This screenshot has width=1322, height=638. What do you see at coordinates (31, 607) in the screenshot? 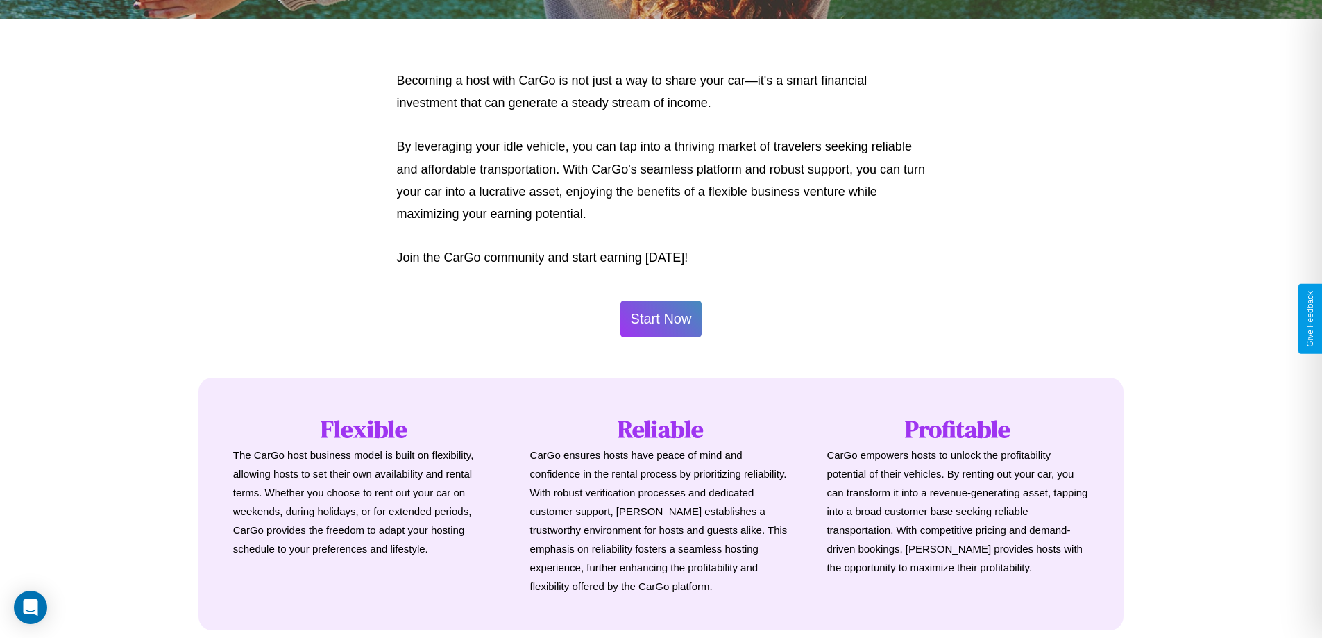
I see `div: Open Intercom Messenger` at bounding box center [31, 607].